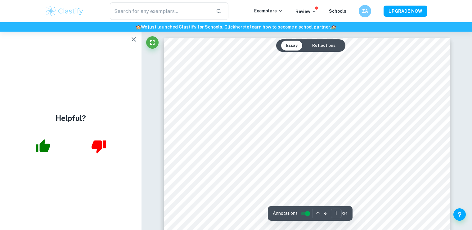  Describe the element at coordinates (365, 11) in the screenshot. I see `h6: ZA` at that location.